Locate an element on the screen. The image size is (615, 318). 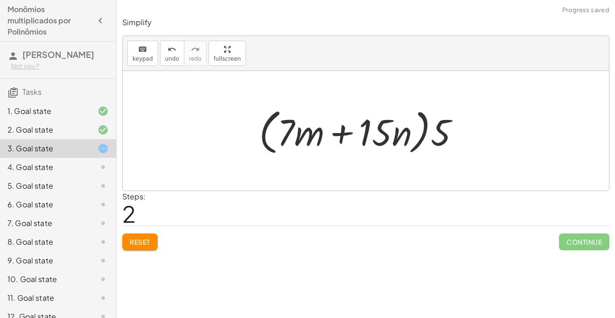
button: Reset is located at coordinates (140, 242).